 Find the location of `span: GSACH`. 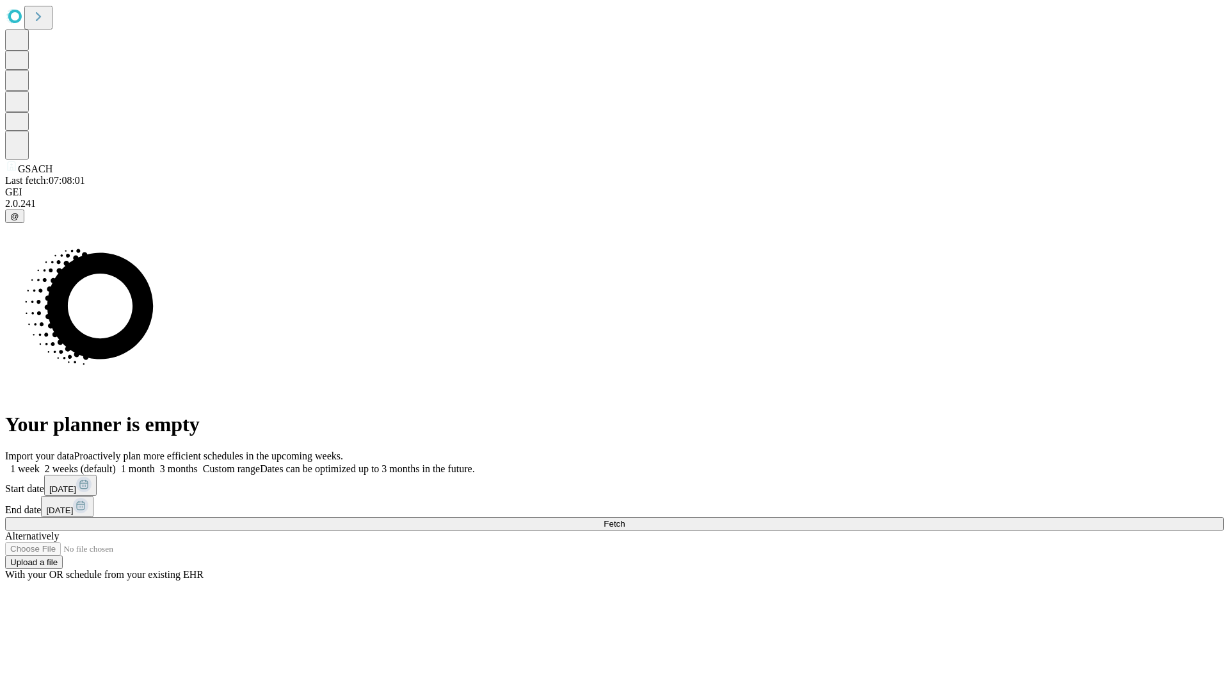

span: GSACH is located at coordinates (35, 168).